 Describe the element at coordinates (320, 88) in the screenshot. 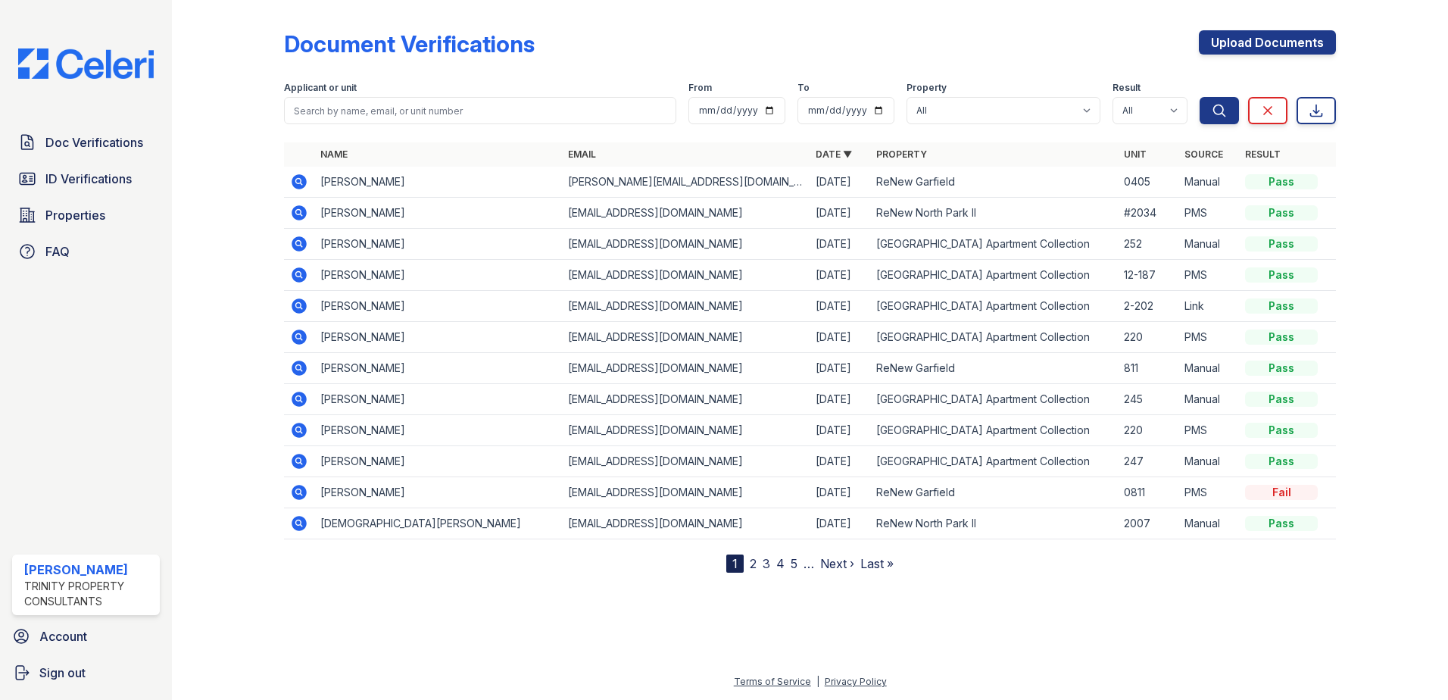

I see `label: Applicant or unit` at that location.